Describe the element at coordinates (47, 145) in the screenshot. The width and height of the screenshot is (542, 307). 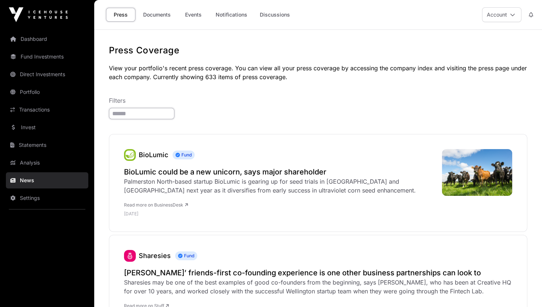
I see `a: Statements` at that location.